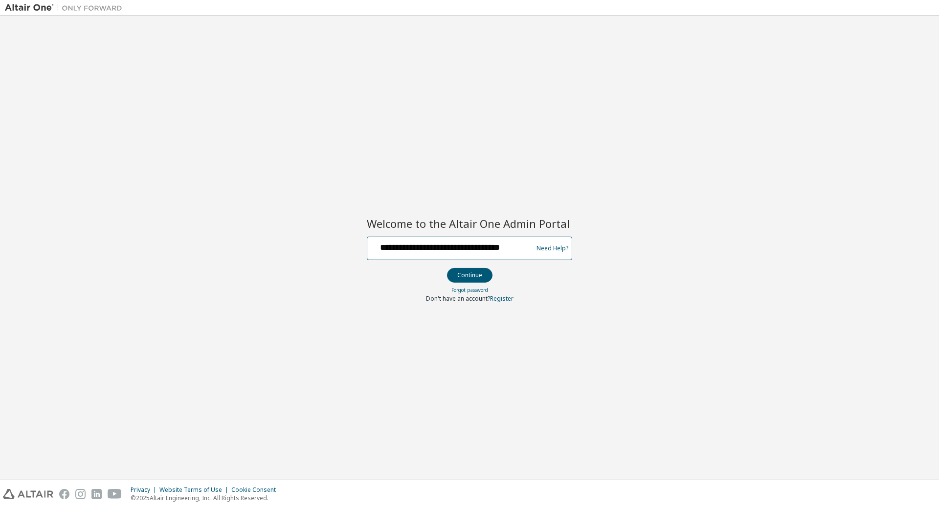 The height and width of the screenshot is (508, 939). Describe the element at coordinates (114, 494) in the screenshot. I see `img: youtube.svg` at that location.